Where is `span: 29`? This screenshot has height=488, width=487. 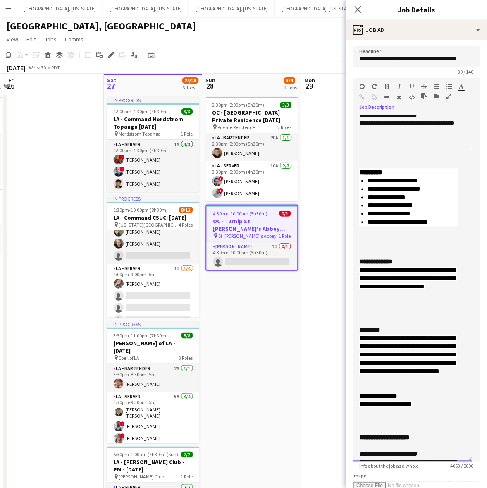 span: 29 is located at coordinates (309, 86).